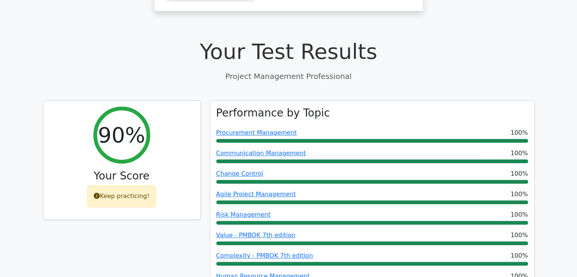 The height and width of the screenshot is (277, 577). What do you see at coordinates (256, 132) in the screenshot?
I see `a: Procurement Management` at bounding box center [256, 132].